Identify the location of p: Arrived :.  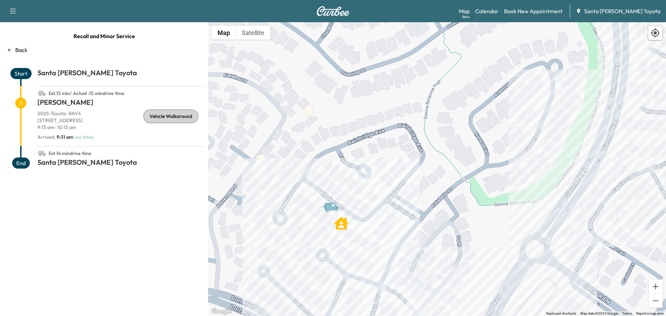
(55, 137).